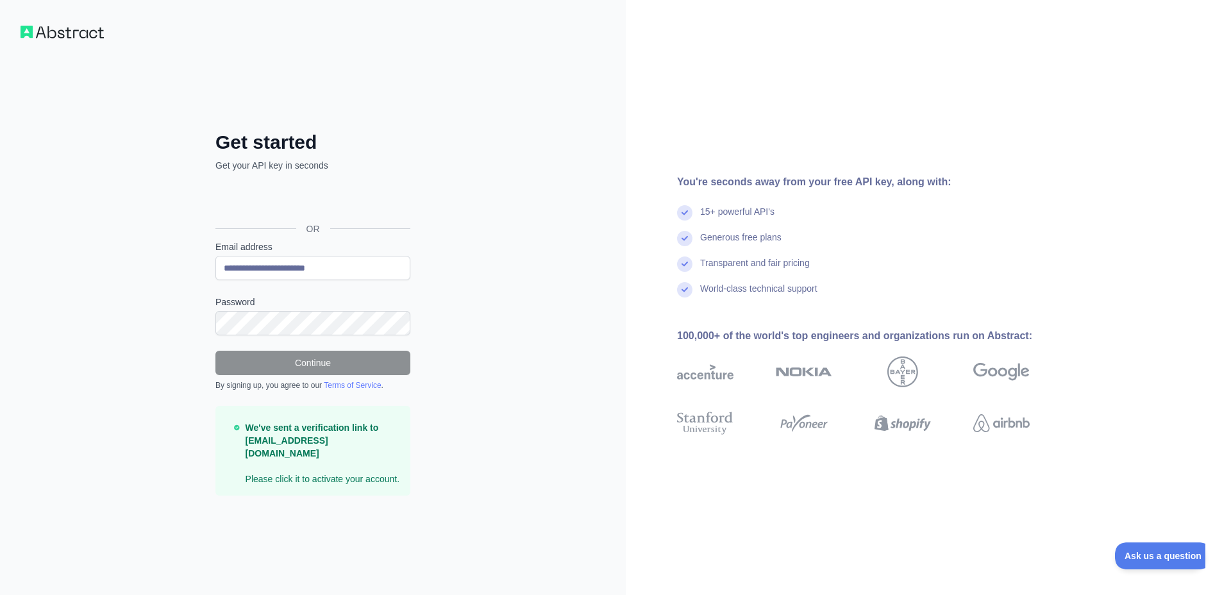 This screenshot has width=1231, height=595. I want to click on a: Terms of Service, so click(352, 385).